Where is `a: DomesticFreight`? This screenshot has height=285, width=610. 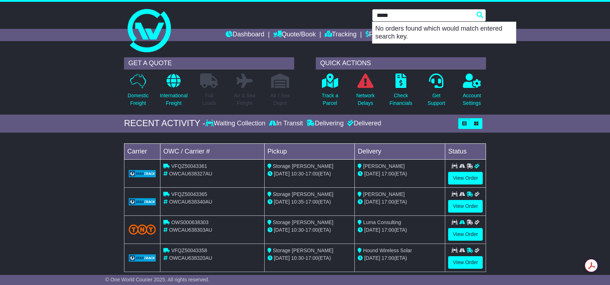
a: DomesticFreight is located at coordinates (138, 92).